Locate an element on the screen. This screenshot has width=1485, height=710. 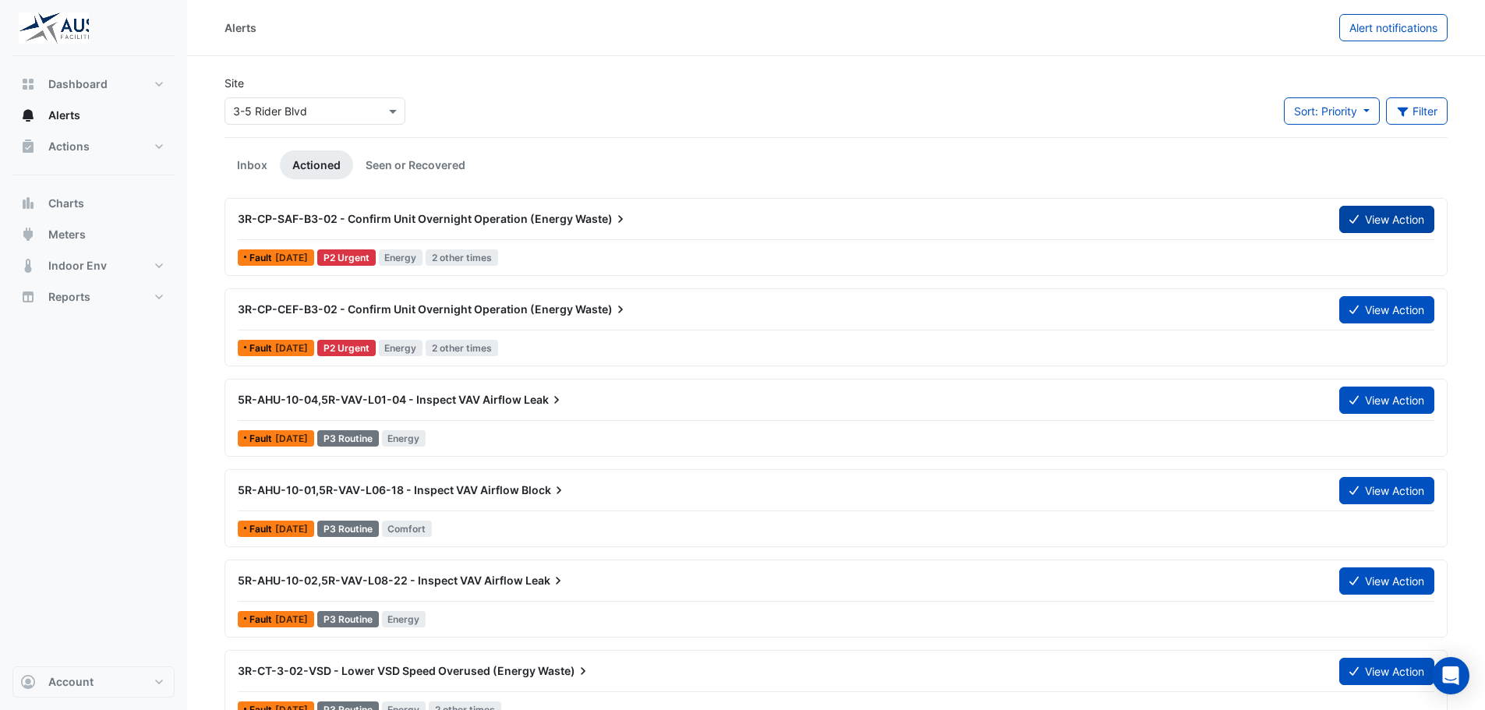
span: Wed 27-Aug-2025 21:03 AEST is located at coordinates (292, 257).